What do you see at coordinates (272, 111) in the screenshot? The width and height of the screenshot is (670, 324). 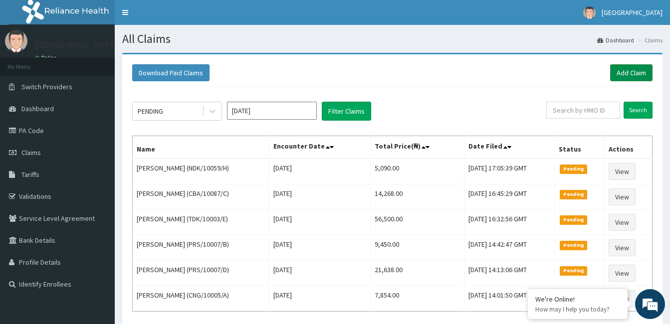 I see `input: Select Month and Year` at bounding box center [272, 111].